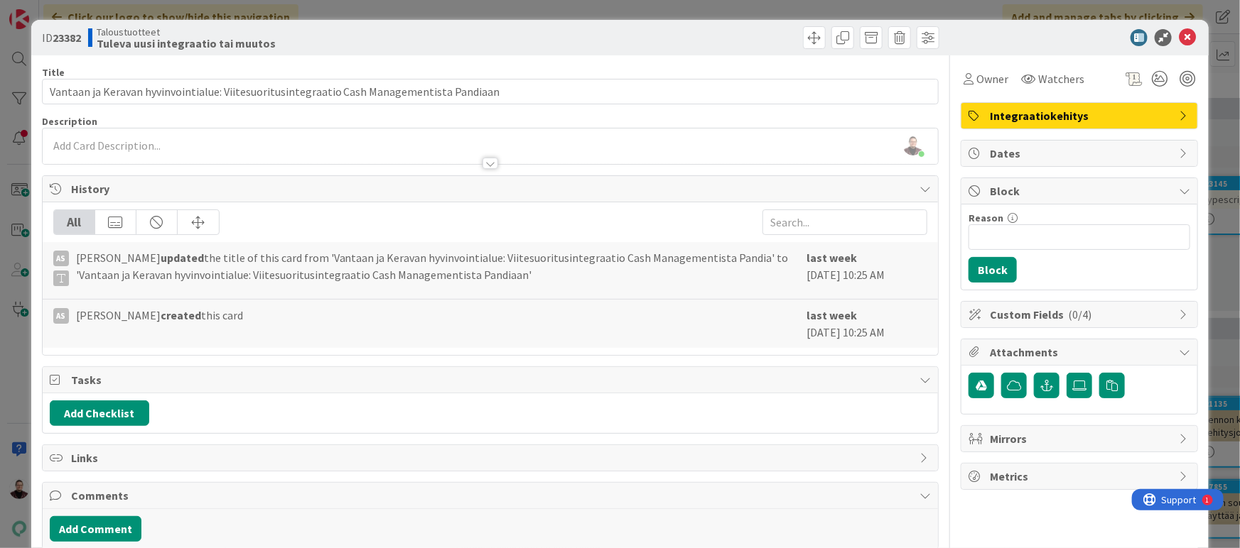  I want to click on b: updated, so click(182, 258).